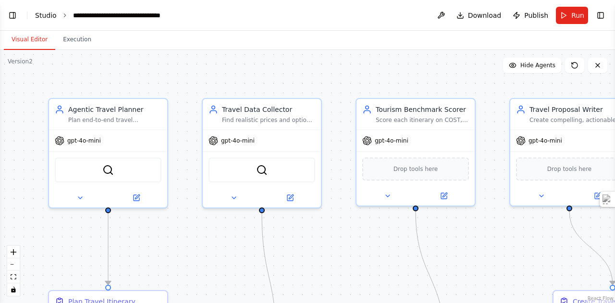 The width and height of the screenshot is (615, 303). I want to click on button: Run, so click(572, 15).